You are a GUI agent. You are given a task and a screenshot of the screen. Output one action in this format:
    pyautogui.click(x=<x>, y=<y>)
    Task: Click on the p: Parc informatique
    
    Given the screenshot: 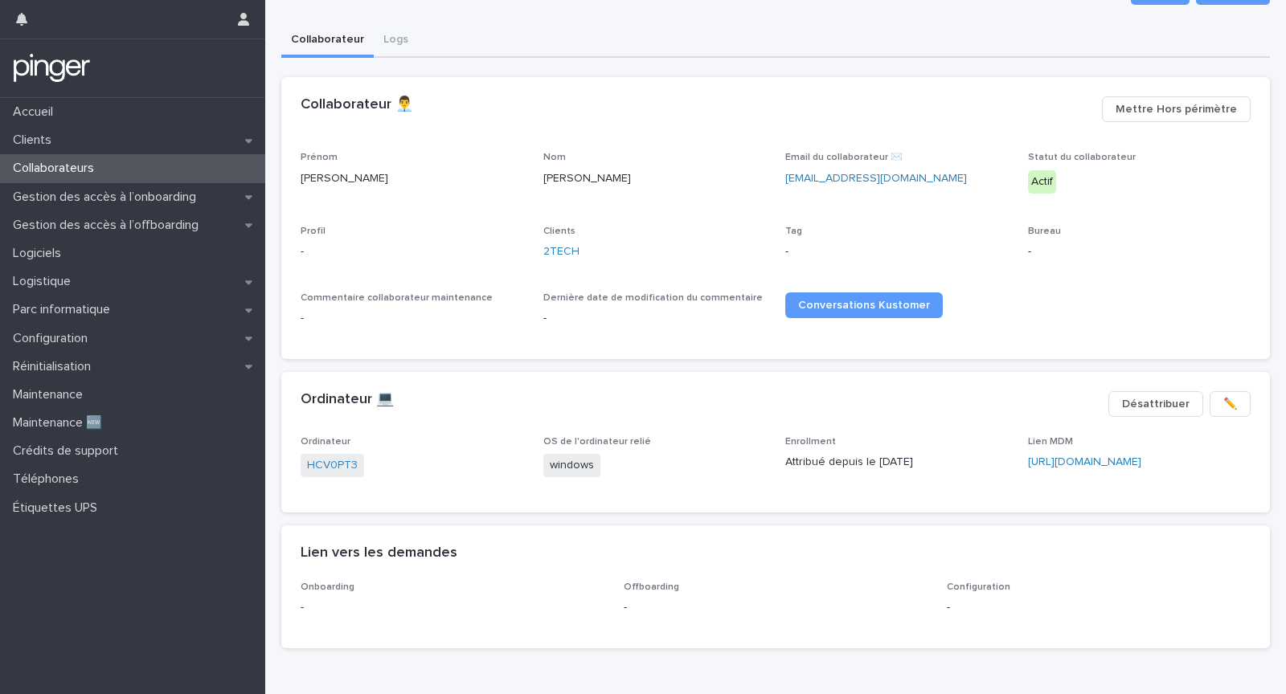 What is the action you would take?
    pyautogui.click(x=64, y=309)
    